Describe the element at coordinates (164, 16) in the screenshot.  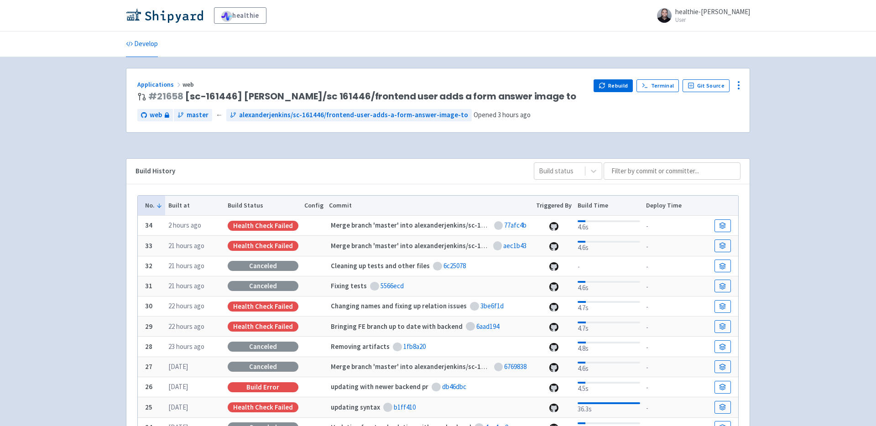
I see `img: Shipyard logo` at that location.